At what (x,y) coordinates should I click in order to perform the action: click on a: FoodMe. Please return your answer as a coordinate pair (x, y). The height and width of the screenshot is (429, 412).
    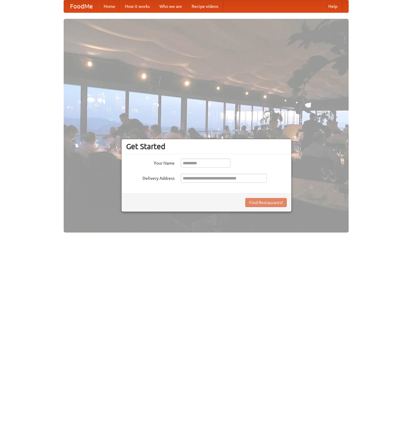
    Looking at the image, I should click on (81, 6).